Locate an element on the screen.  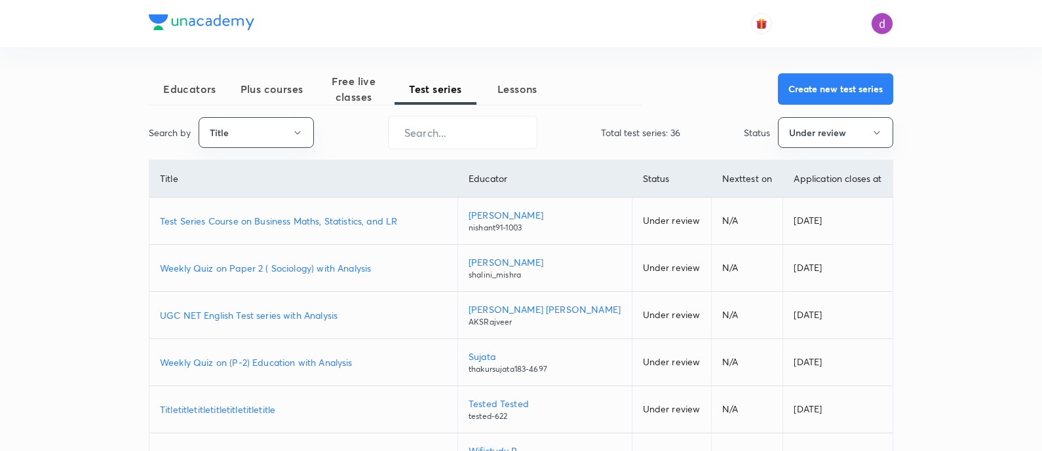
img: Divyarani choppa is located at coordinates (882, 24).